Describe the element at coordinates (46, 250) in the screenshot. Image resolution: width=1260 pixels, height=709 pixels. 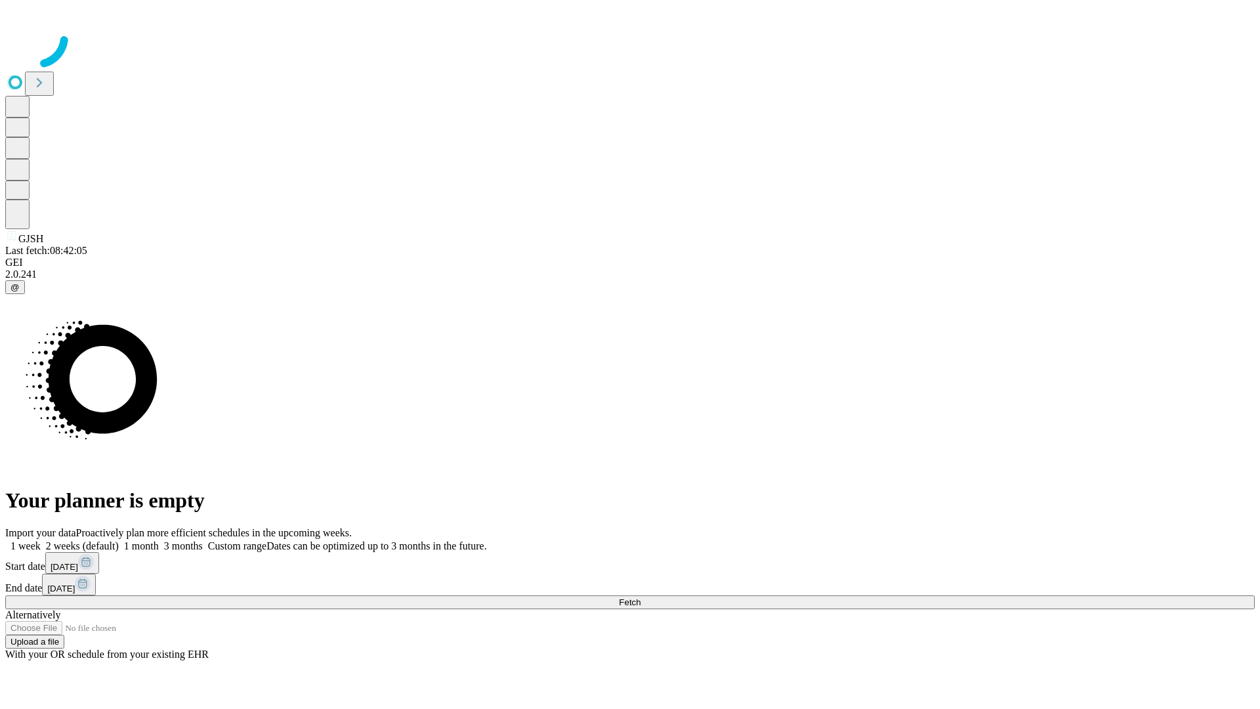
I see `span: Last fetch: 08:42:05` at that location.